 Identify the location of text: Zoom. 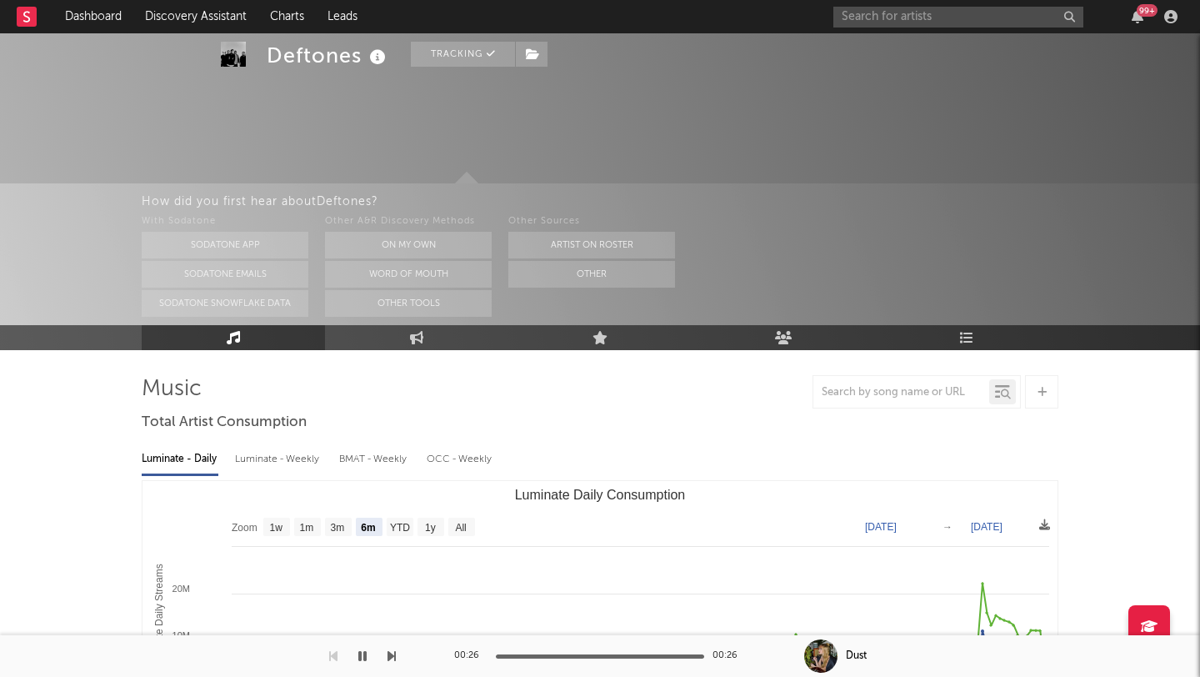
(244, 528).